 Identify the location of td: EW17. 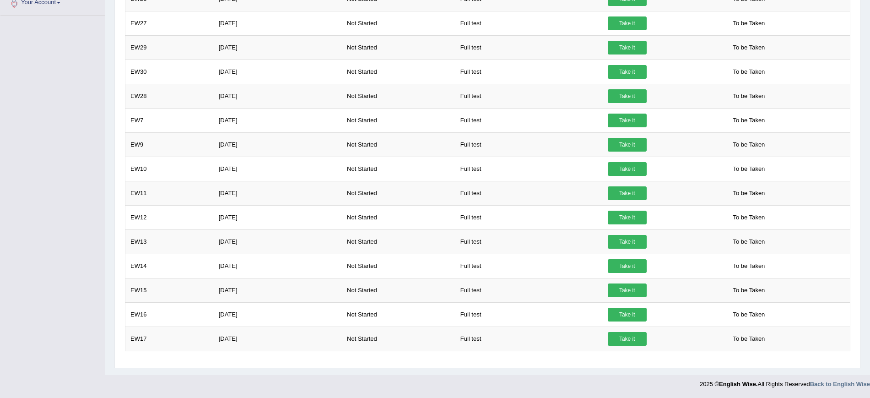
(169, 338).